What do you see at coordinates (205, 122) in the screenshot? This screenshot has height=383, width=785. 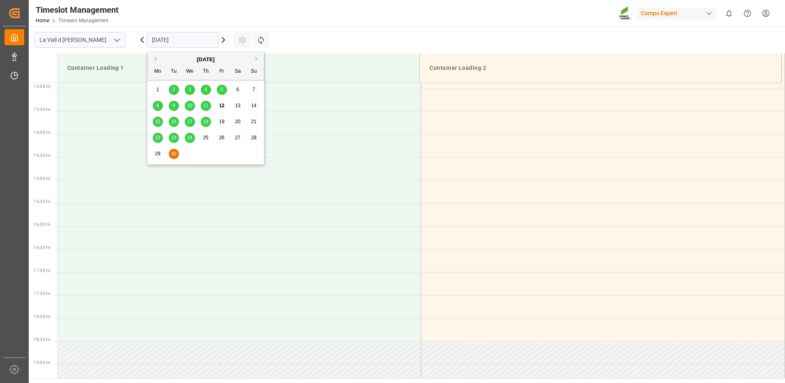 I see `span: 18` at bounding box center [205, 122].